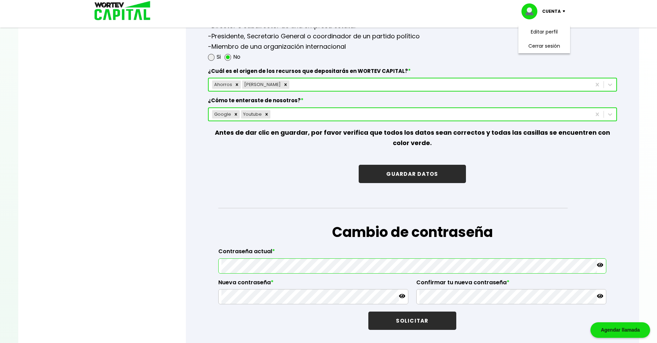 This screenshot has width=657, height=343. I want to click on button: SOLICITAR, so click(412, 320).